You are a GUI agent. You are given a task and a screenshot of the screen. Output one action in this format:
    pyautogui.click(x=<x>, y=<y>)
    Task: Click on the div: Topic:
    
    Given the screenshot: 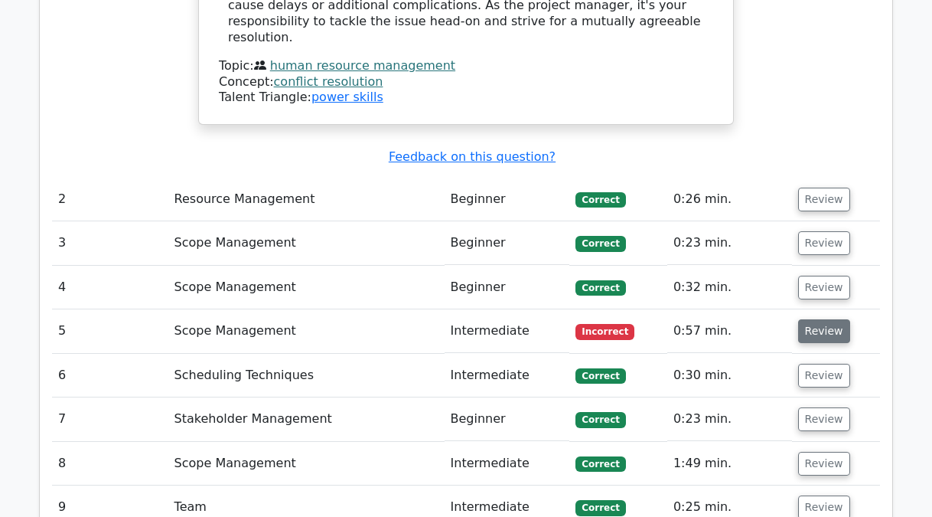 What is the action you would take?
    pyautogui.click(x=466, y=66)
    